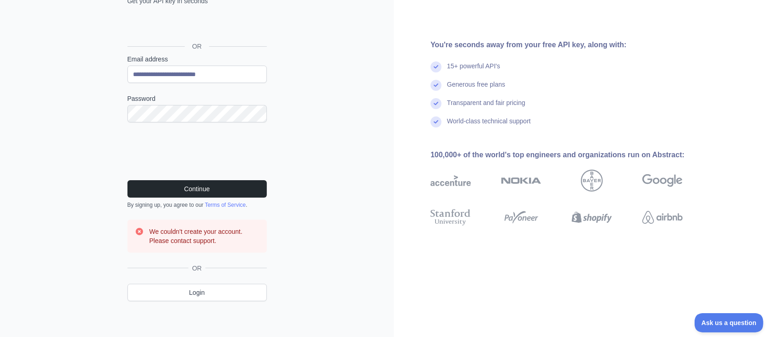 The width and height of the screenshot is (773, 337). Describe the element at coordinates (571, 45) in the screenshot. I see `div: You're seconds away from your free API key, along with:` at that location.